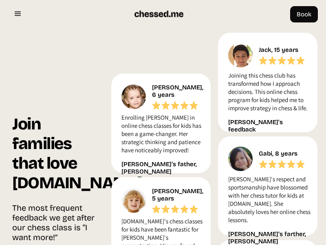 The width and height of the screenshot is (326, 245). What do you see at coordinates (270, 94) in the screenshot?
I see `p: Joining this chess club has transformed how I approach decisions. This online chess program for k...` at bounding box center [270, 94].